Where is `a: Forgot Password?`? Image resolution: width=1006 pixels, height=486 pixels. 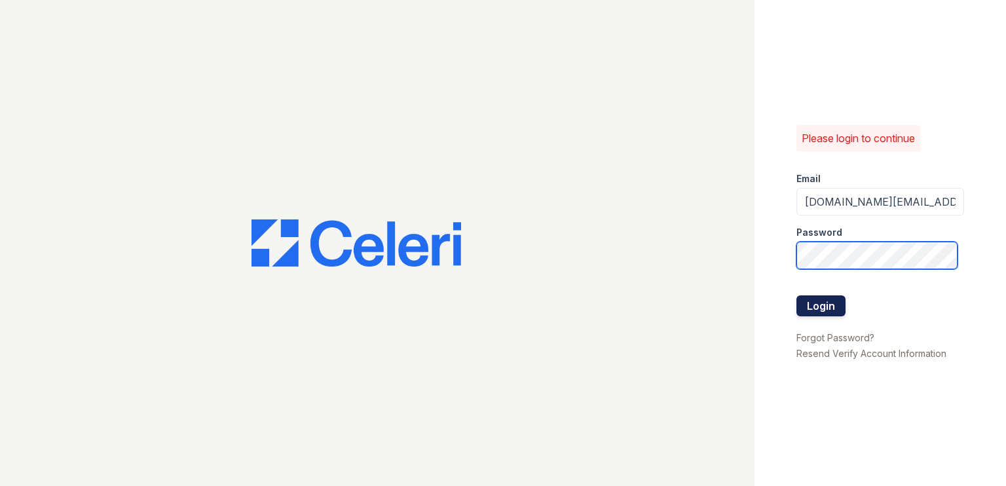
a: Forgot Password? is located at coordinates (835, 337).